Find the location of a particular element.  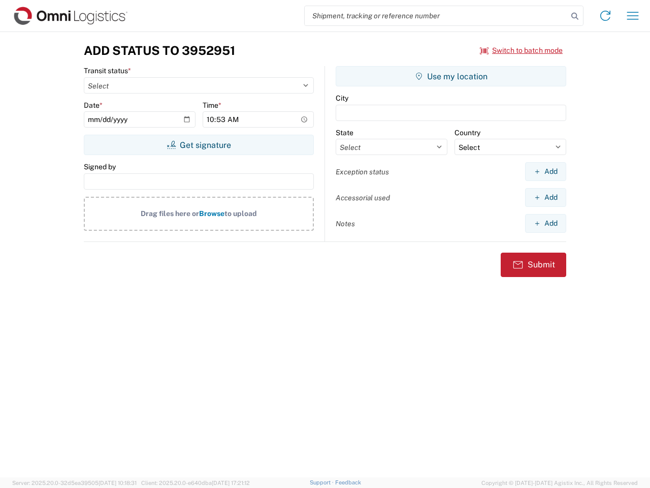

a: Feedback is located at coordinates (348, 482).